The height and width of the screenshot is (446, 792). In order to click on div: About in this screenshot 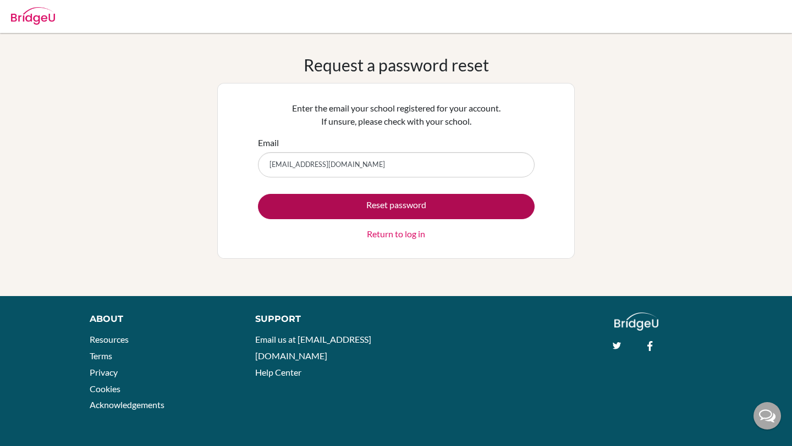, I will do `click(160, 319)`.